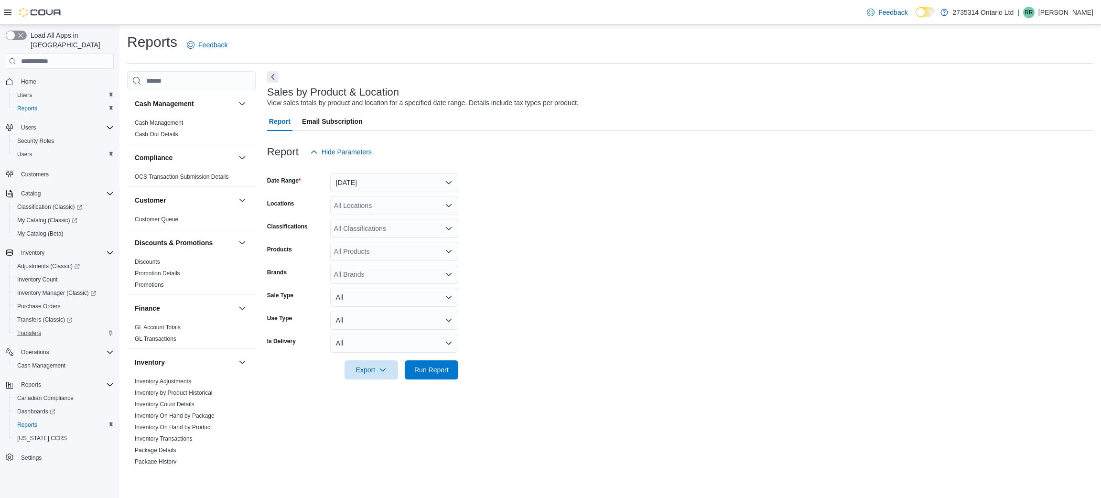  I want to click on button: Transfers, so click(64, 333).